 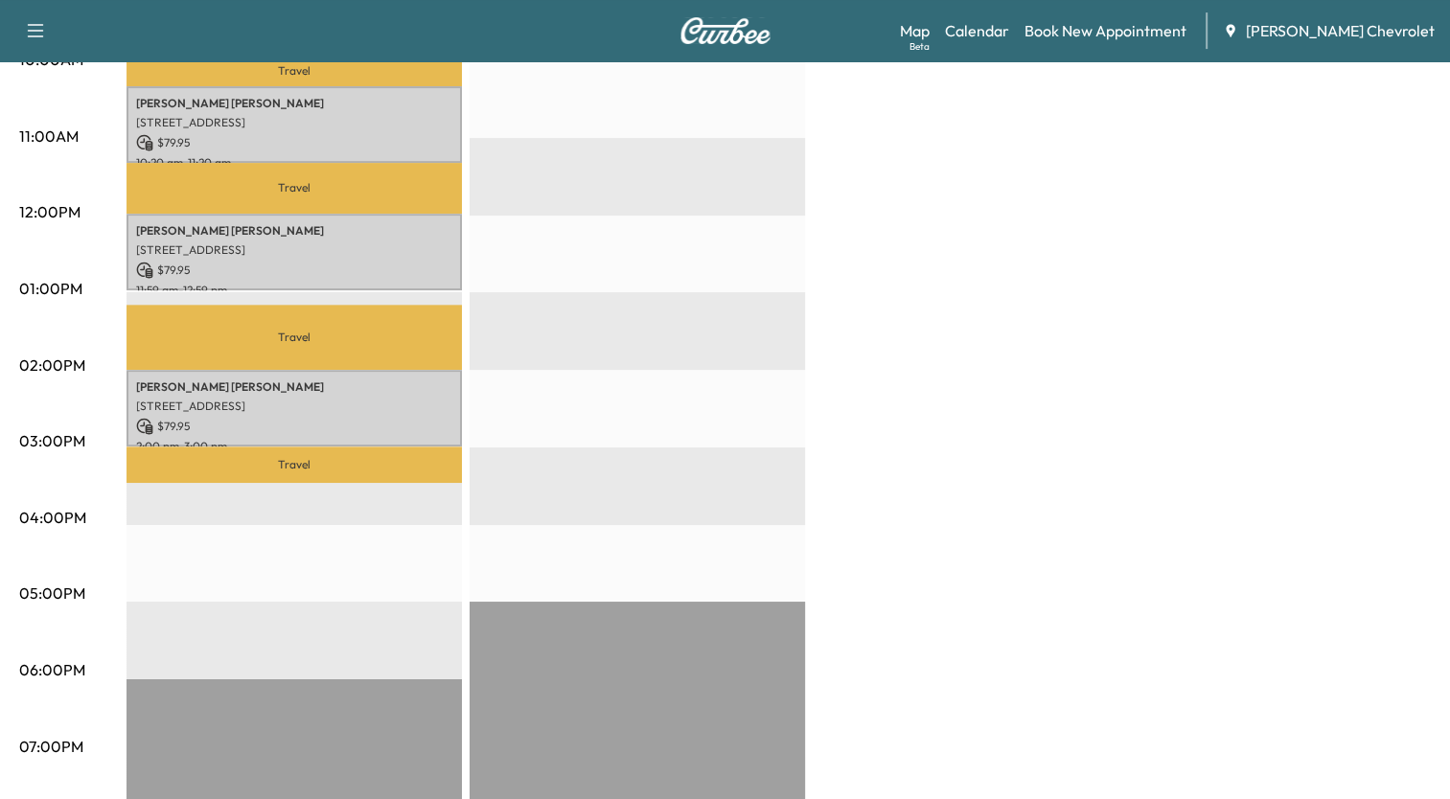 I want to click on p: 11:00AM, so click(x=49, y=136).